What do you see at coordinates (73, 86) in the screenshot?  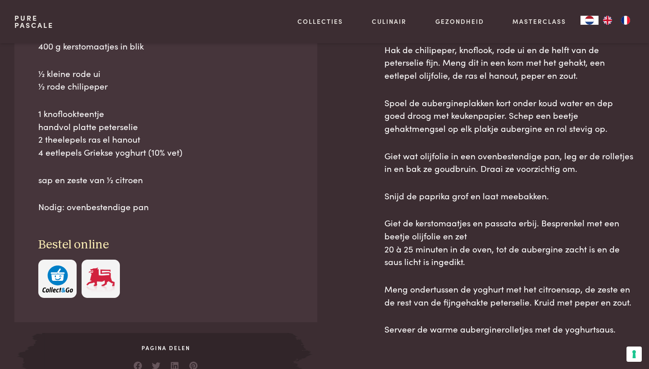 I see `span: 1⁄2 rode chilipeper` at bounding box center [73, 86].